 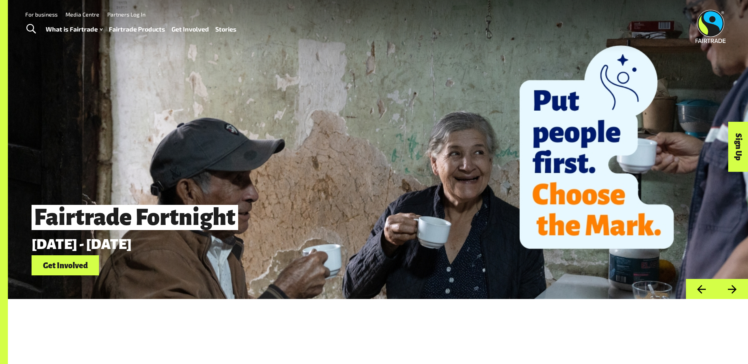 I want to click on img: Fairtrade Australia New Zealand logo, so click(x=710, y=26).